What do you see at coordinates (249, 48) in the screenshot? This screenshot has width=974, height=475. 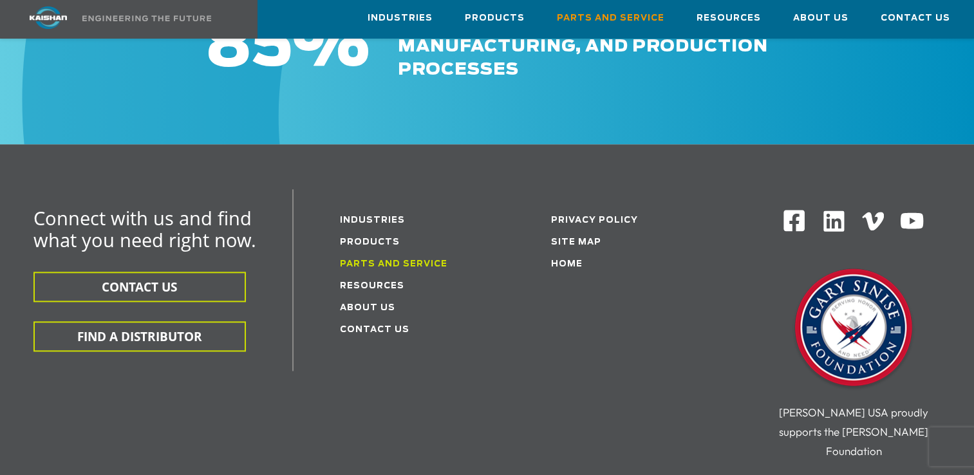 I see `span: 85` at bounding box center [249, 48].